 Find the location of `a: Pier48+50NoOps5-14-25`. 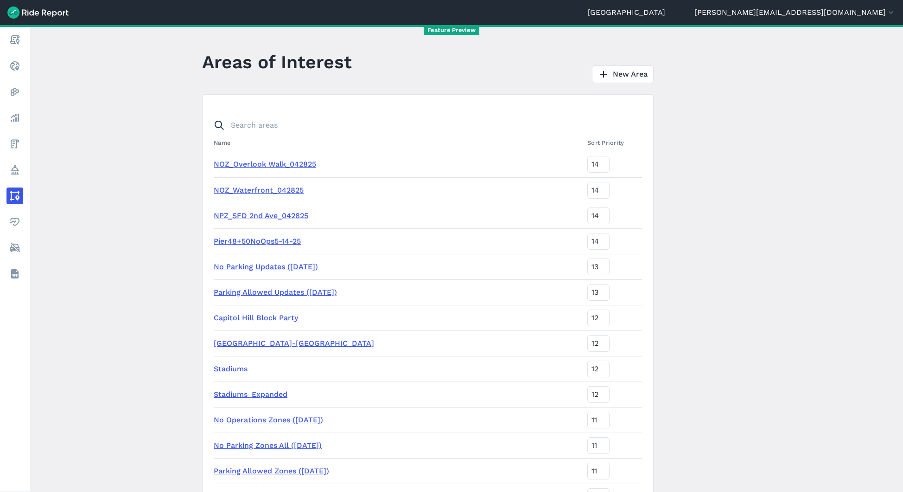

a: Pier48+50NoOps5-14-25 is located at coordinates (257, 241).